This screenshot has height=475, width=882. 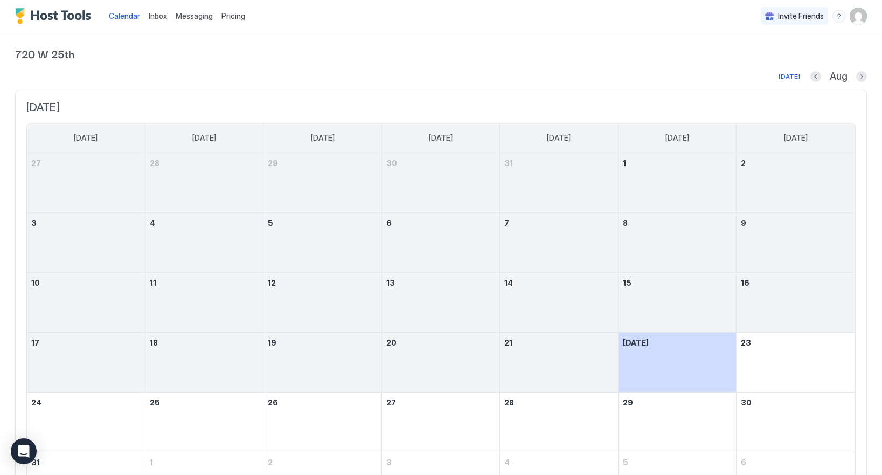 I want to click on td: August 28, 2025, so click(x=559, y=421).